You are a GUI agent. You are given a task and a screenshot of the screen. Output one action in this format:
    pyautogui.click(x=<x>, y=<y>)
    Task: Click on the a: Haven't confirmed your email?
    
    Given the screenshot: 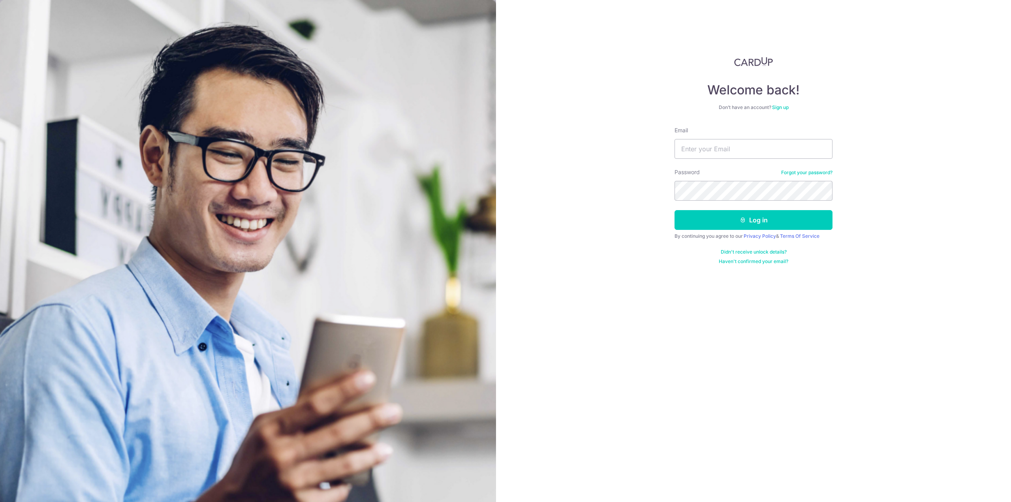 What is the action you would take?
    pyautogui.click(x=753, y=261)
    